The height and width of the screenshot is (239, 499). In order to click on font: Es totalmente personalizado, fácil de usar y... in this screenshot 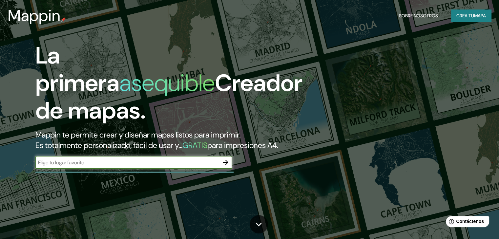, I will do `click(109, 145)`.